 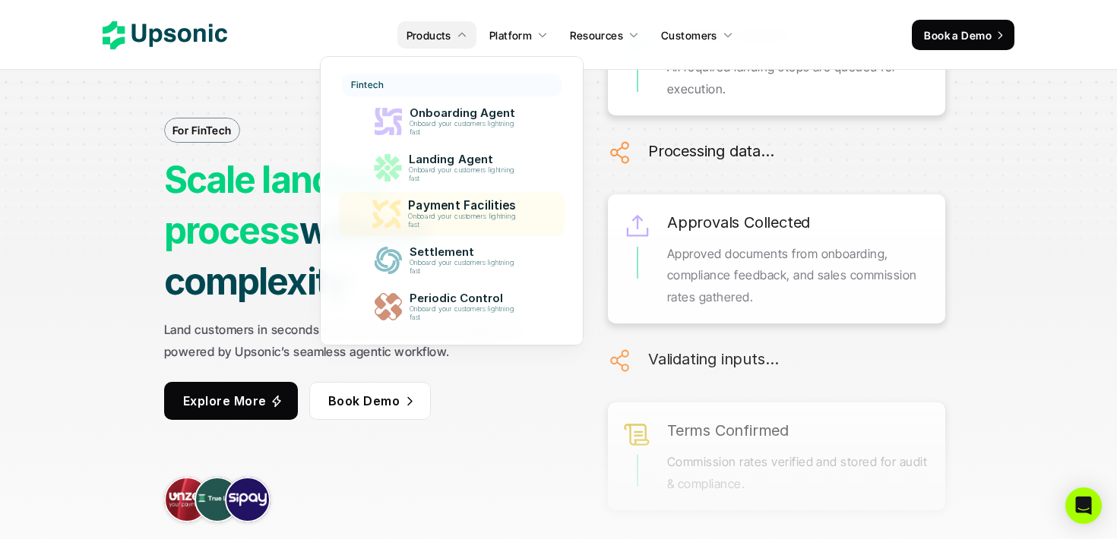 What do you see at coordinates (728, 431) in the screenshot?
I see `h6: Terms Confirmed` at bounding box center [728, 431].